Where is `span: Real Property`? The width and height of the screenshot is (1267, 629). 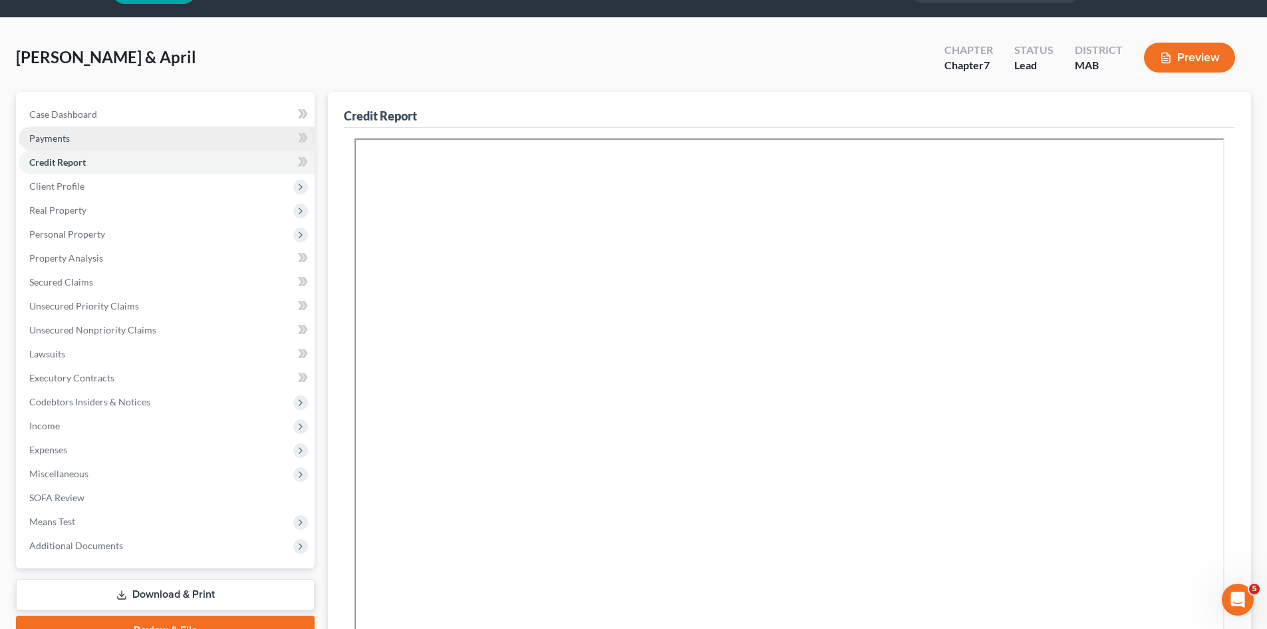 span: Real Property is located at coordinates (58, 210).